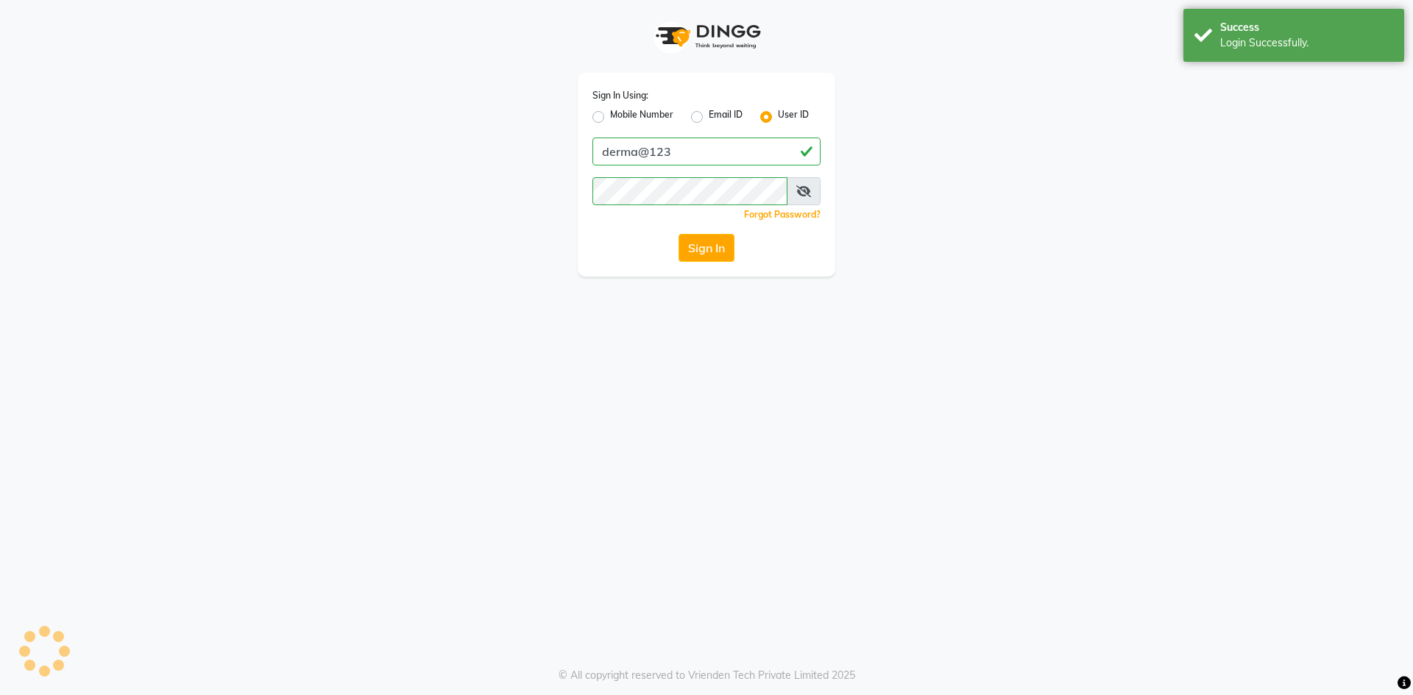  What do you see at coordinates (1306, 43) in the screenshot?
I see `div: Login Successfully.` at bounding box center [1306, 43].